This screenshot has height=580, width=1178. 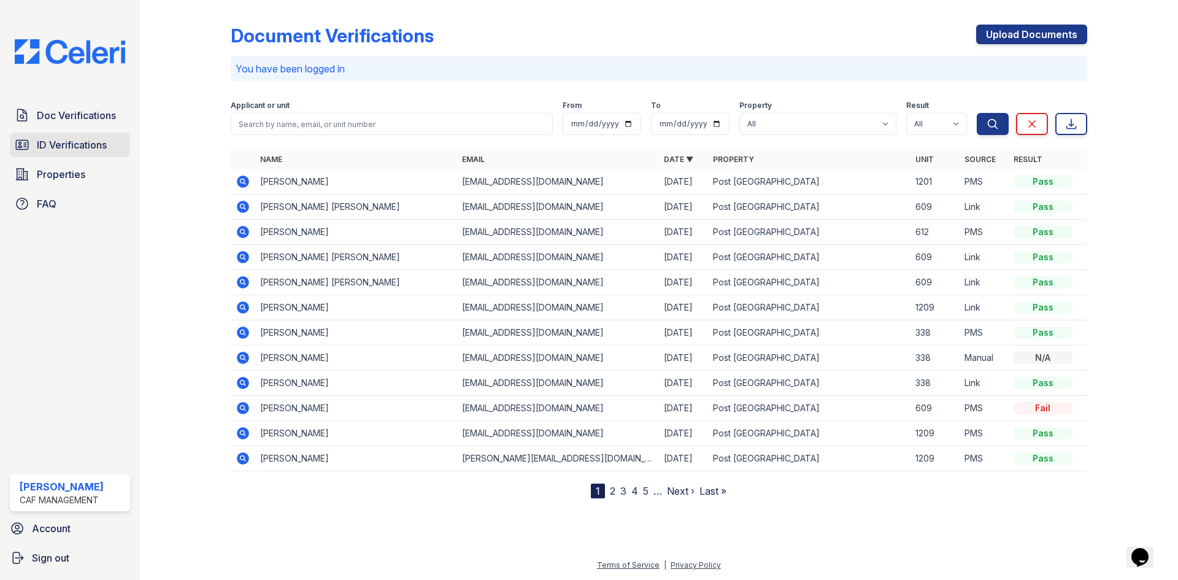 What do you see at coordinates (755, 105) in the screenshot?
I see `label: Property` at bounding box center [755, 105].